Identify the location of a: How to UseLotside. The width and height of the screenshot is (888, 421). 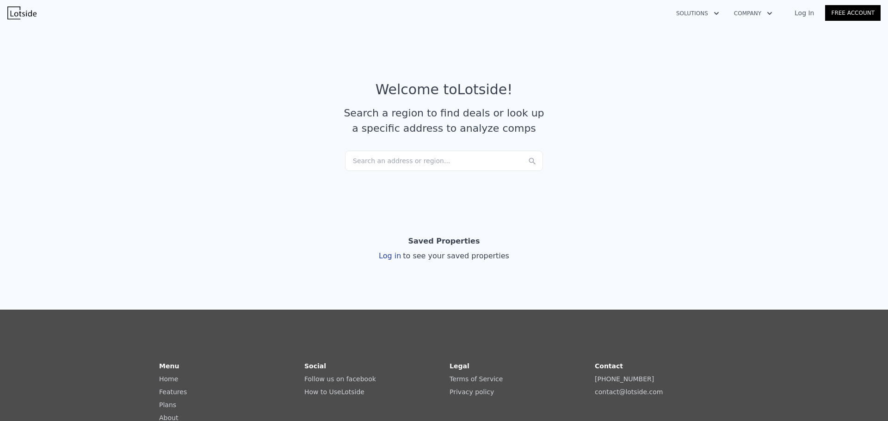
(335, 392).